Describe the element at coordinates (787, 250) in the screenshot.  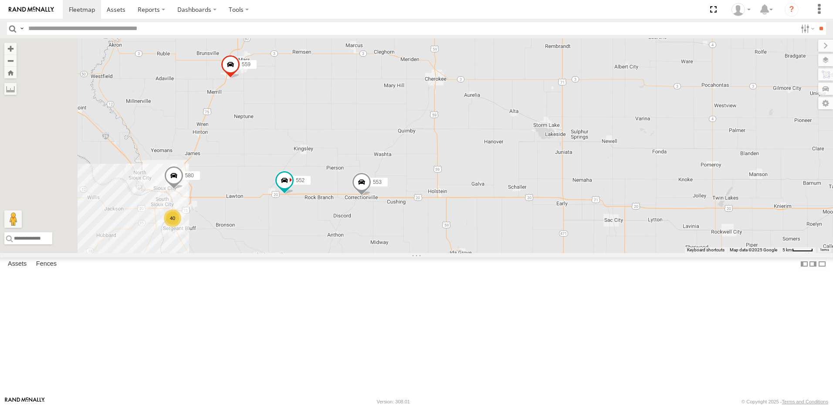
I see `span: 5 km` at that location.